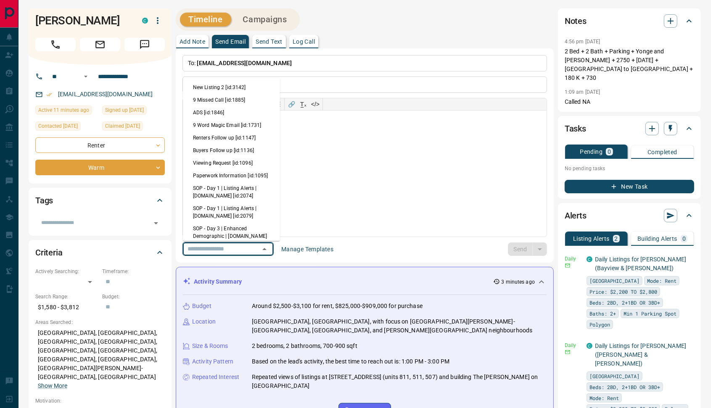 The height and width of the screenshot is (408, 711). I want to click on button: Close, so click(265, 249).